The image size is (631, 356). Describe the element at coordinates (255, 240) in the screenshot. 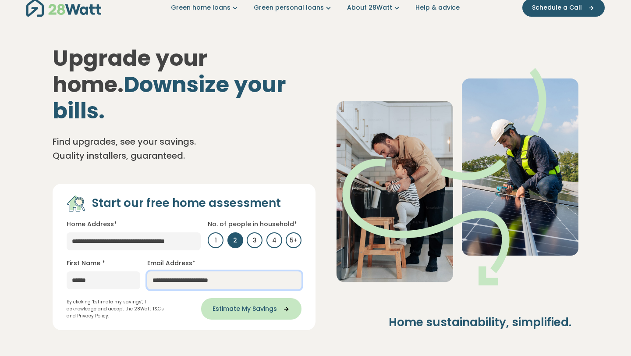

I see `label: 3` at that location.